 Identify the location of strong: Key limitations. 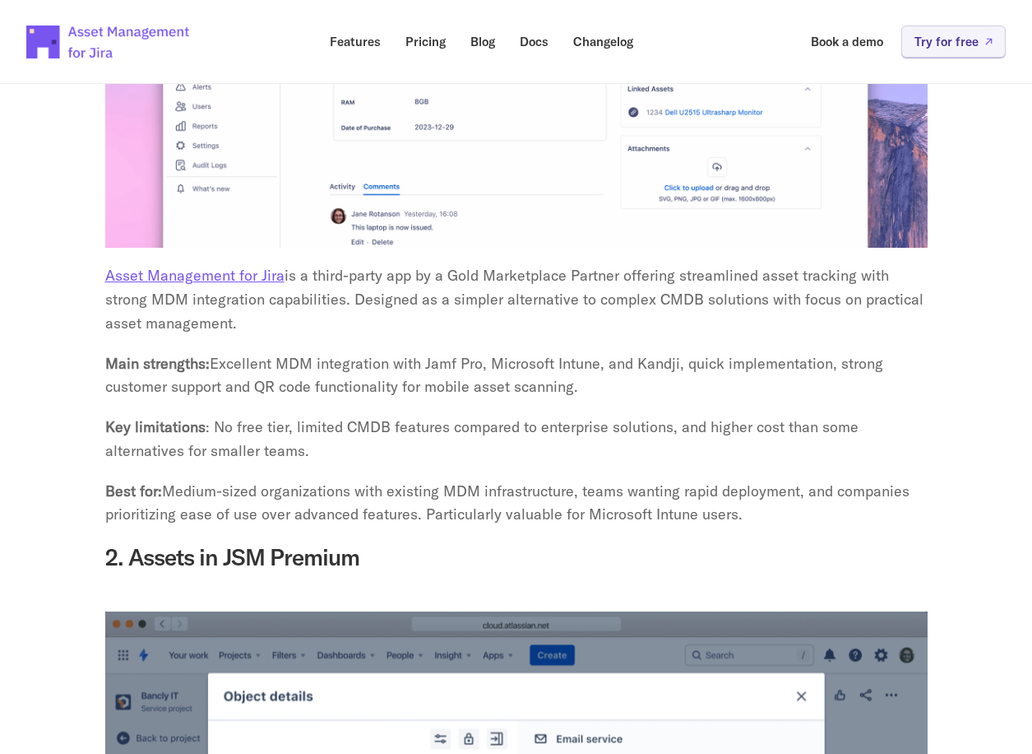
(155, 426).